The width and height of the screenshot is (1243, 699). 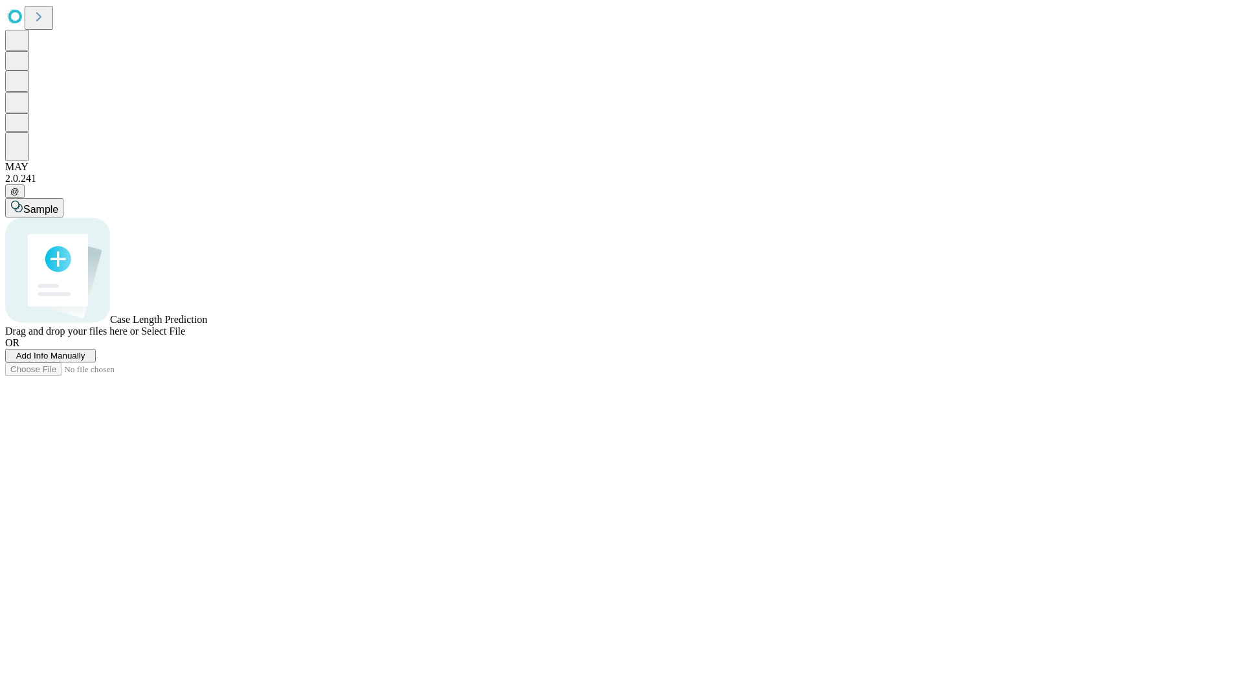 I want to click on div: MAY, so click(x=621, y=167).